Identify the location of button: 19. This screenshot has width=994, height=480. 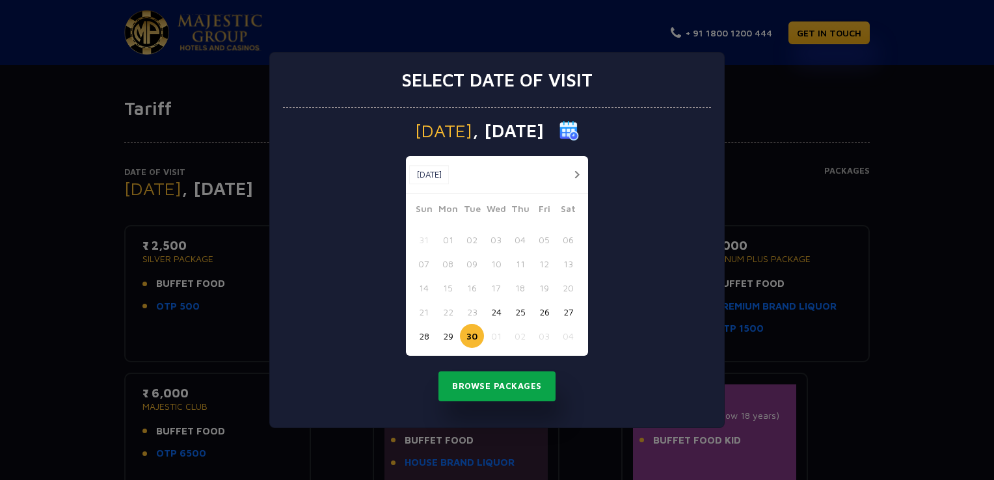
(544, 288).